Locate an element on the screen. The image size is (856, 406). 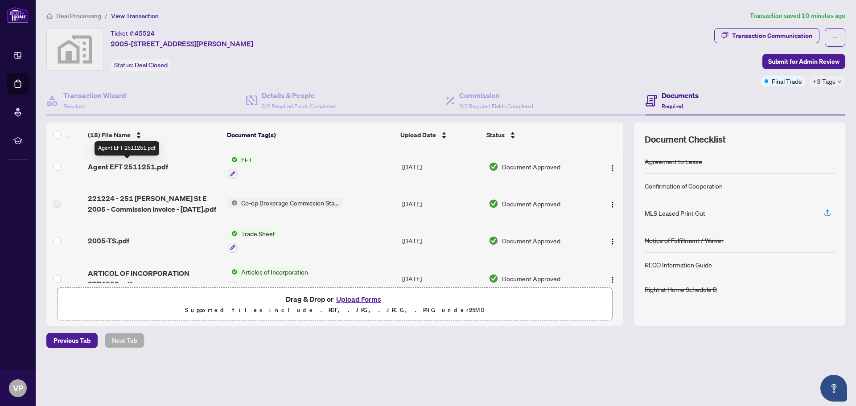
span: Articles of Incorporation is located at coordinates (275, 272).